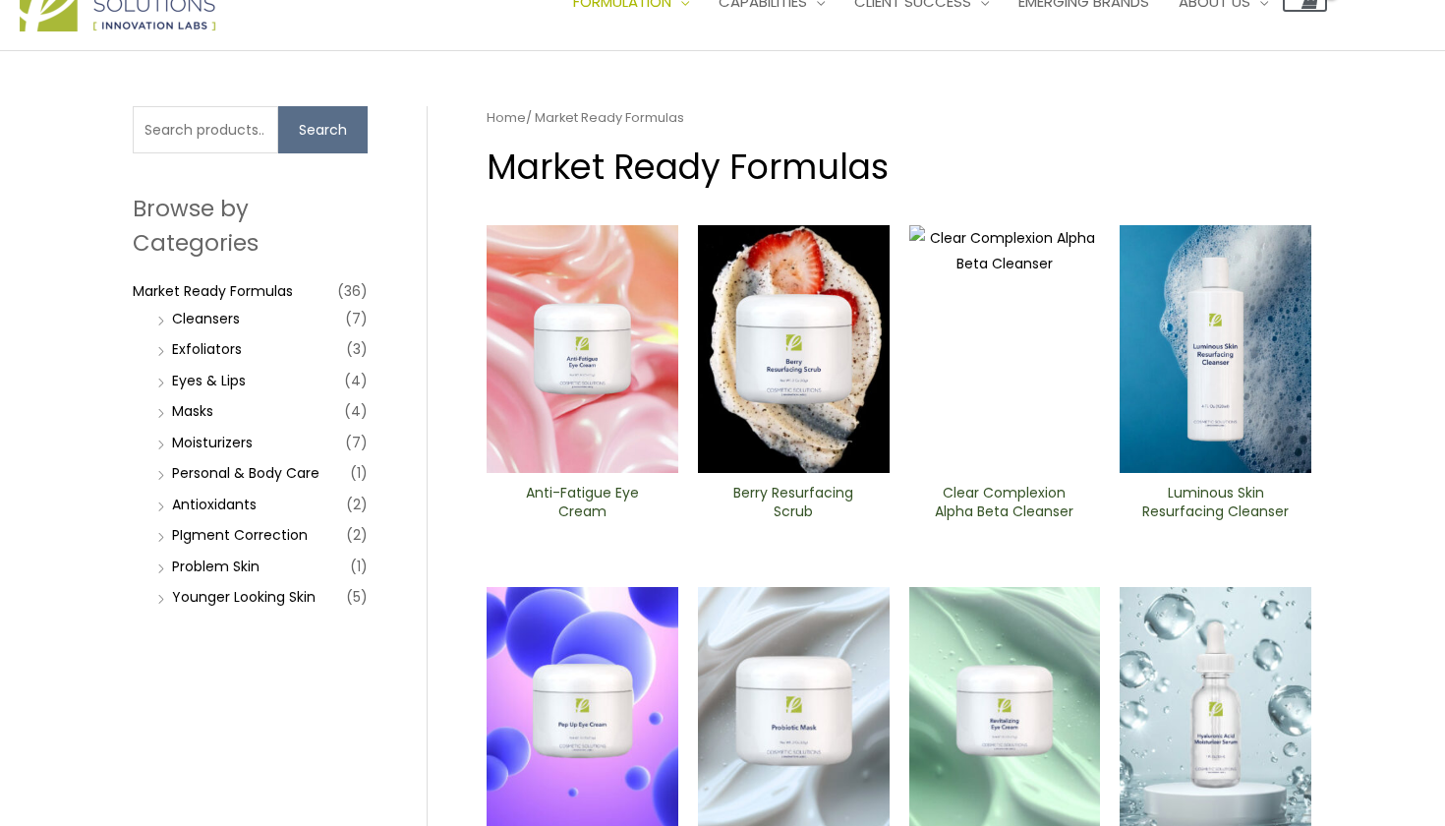  Describe the element at coordinates (205, 130) in the screenshot. I see `input: Search products…` at that location.